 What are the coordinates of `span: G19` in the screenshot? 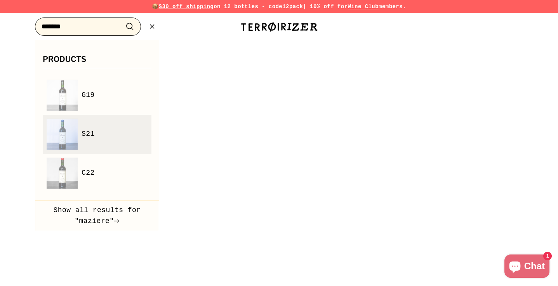 It's located at (88, 95).